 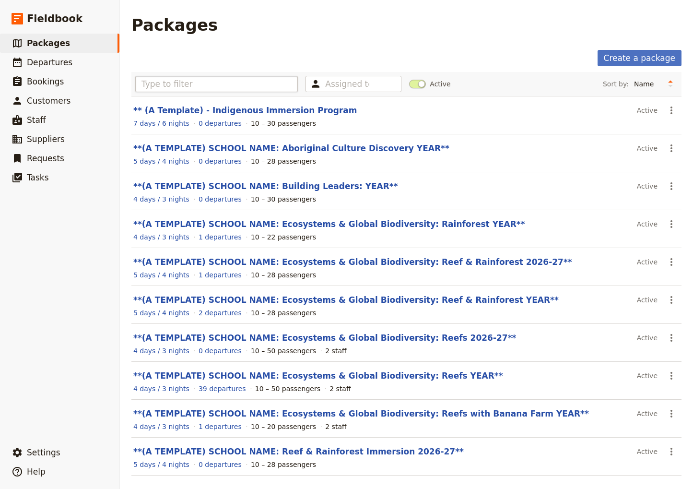 I want to click on span: Staff, so click(x=36, y=120).